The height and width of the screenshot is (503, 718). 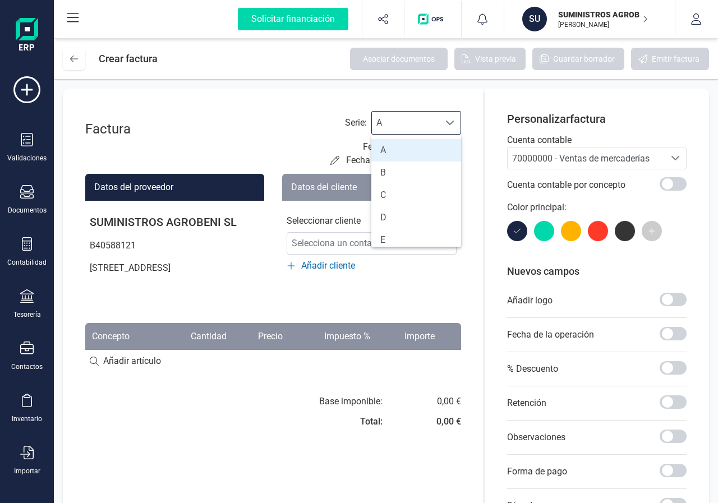 What do you see at coordinates (371, 221) in the screenshot?
I see `p: Seleccionar cliente` at bounding box center [371, 221].